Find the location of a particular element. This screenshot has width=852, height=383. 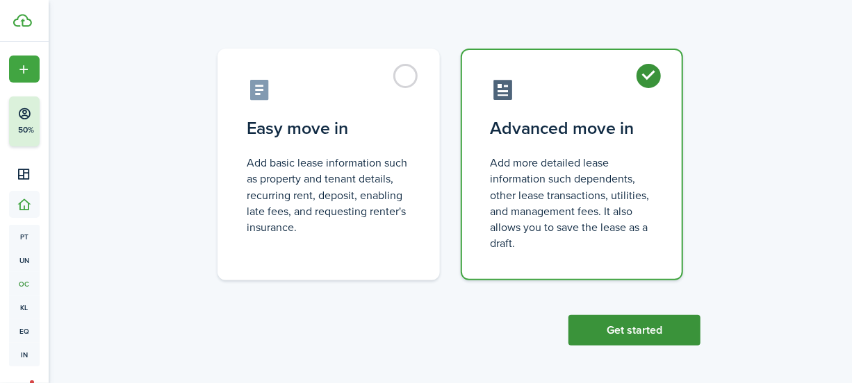

span: pt is located at coordinates (24, 237).